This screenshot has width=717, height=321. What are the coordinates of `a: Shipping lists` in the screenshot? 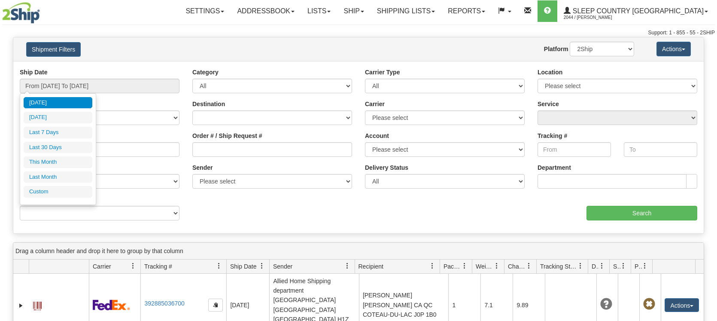 It's located at (405, 11).